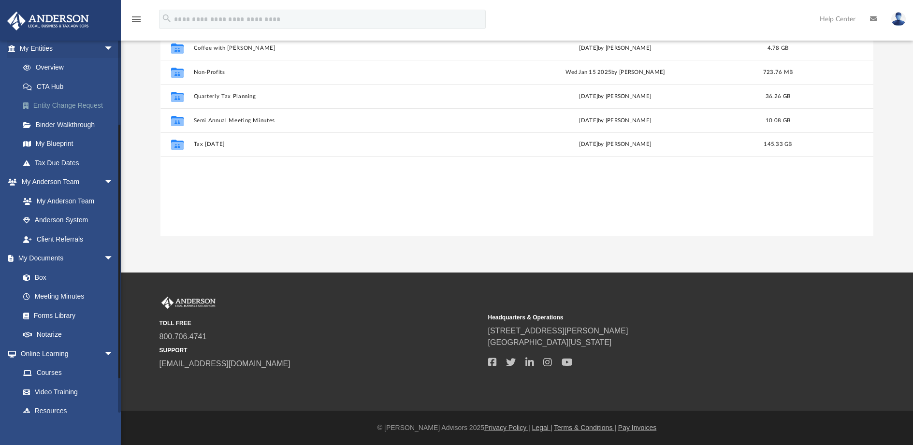 The height and width of the screenshot is (445, 913). Describe the element at coordinates (68, 239) in the screenshot. I see `a: Client Referrals` at that location.